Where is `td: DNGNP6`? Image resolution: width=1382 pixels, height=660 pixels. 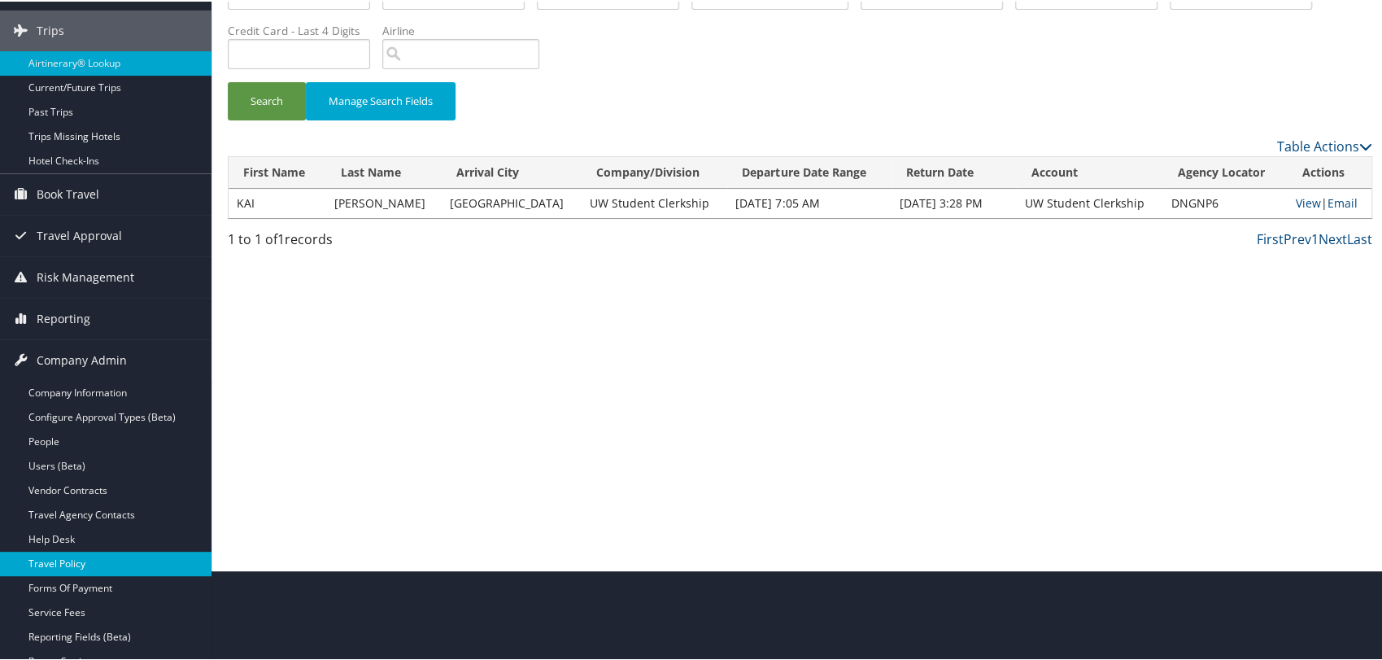
td: DNGNP6 is located at coordinates (1225, 202).